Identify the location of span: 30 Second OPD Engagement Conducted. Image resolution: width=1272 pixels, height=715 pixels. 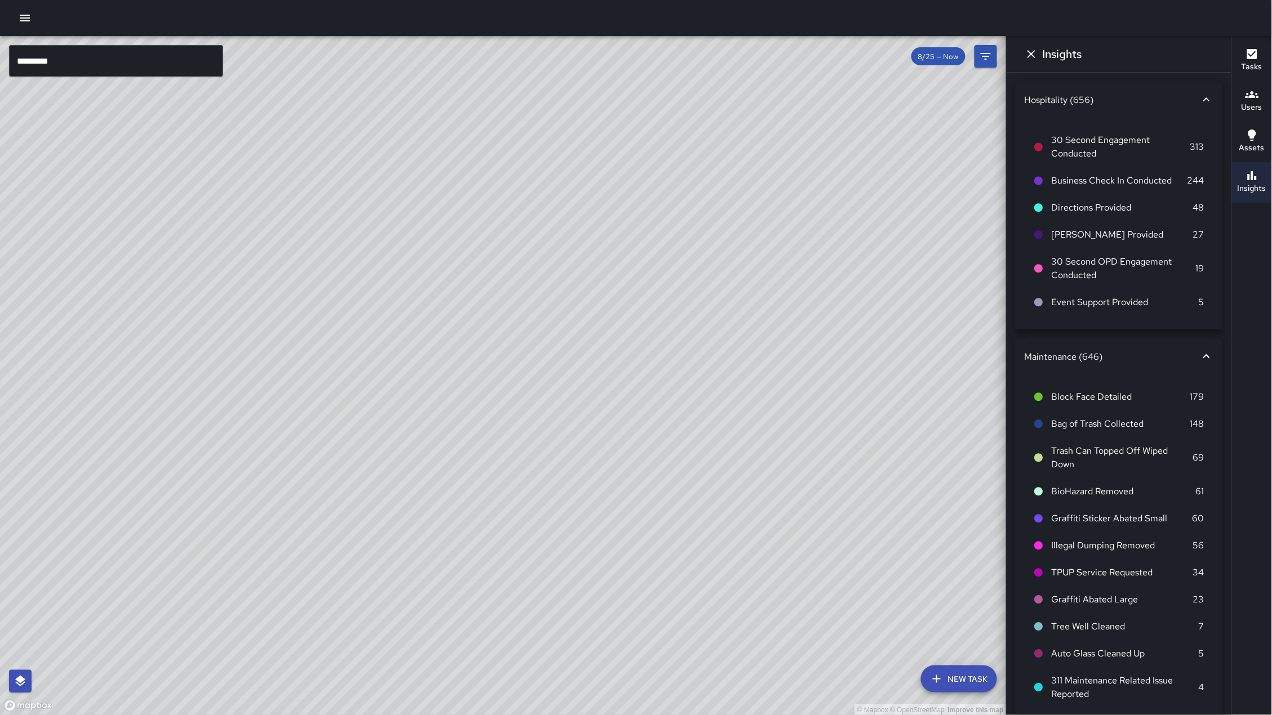
(1124, 269).